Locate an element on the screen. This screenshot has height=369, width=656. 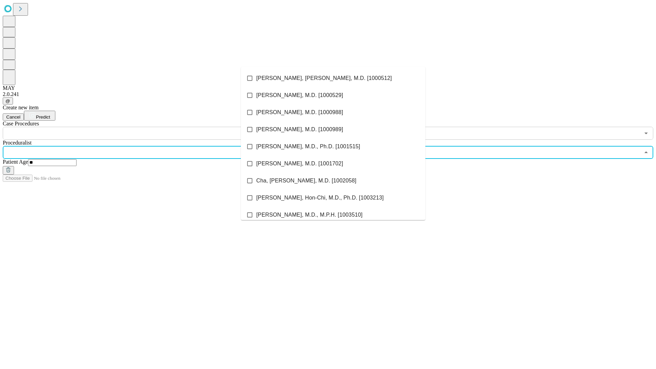
div: 2.0.241 is located at coordinates (328, 94).